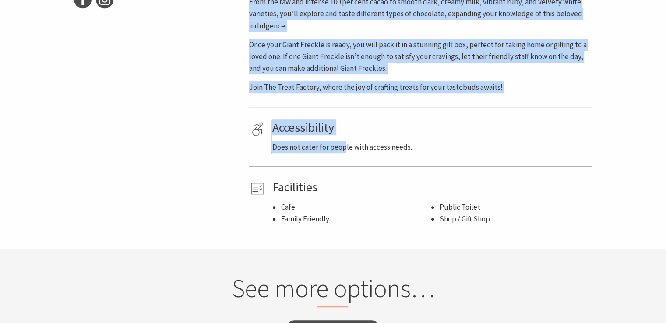 Image resolution: width=666 pixels, height=323 pixels. Describe the element at coordinates (514, 207) in the screenshot. I see `li: Public Toilet` at that location.